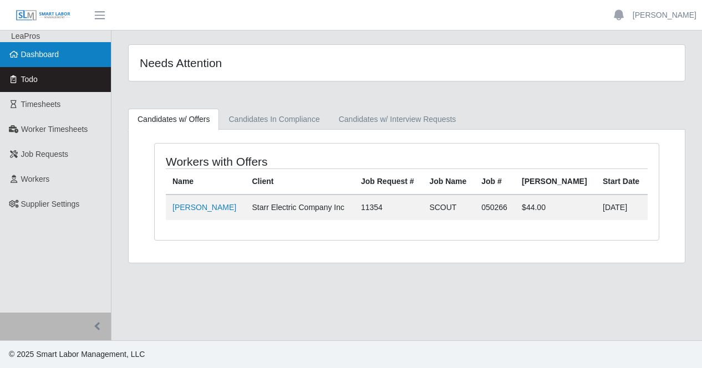 The height and width of the screenshot is (368, 702). Describe the element at coordinates (555, 207) in the screenshot. I see `td: $44.00` at that location.